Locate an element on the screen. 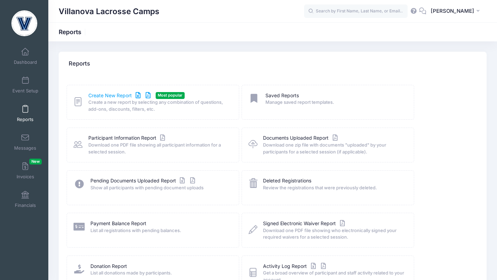 This screenshot has height=280, width=497. span: Reports is located at coordinates (25, 119).